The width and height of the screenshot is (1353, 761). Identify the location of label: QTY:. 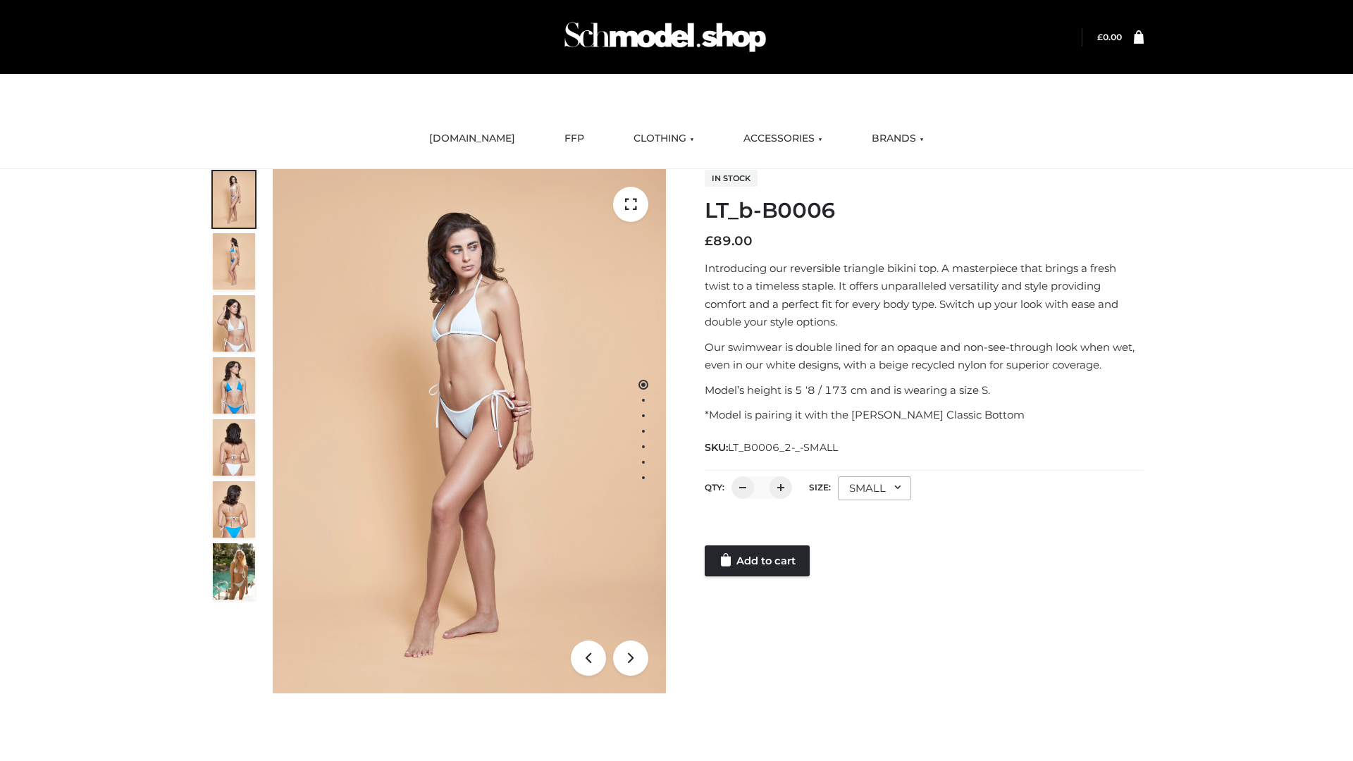
(714, 487).